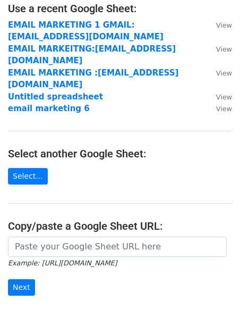 This screenshot has height=309, width=240. I want to click on h4: Select another Google Sheet:, so click(120, 154).